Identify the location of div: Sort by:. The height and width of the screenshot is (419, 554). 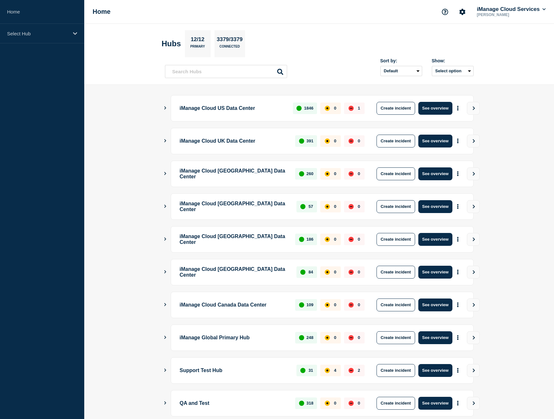
(401, 61).